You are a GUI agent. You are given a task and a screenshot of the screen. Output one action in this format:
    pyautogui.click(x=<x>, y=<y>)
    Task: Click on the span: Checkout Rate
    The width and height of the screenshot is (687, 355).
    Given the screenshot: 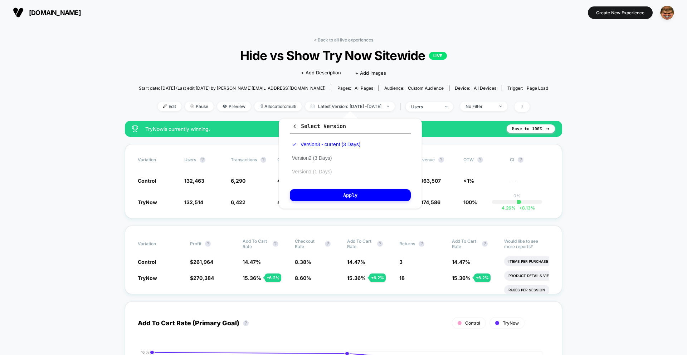 What is the action you would take?
    pyautogui.click(x=308, y=244)
    